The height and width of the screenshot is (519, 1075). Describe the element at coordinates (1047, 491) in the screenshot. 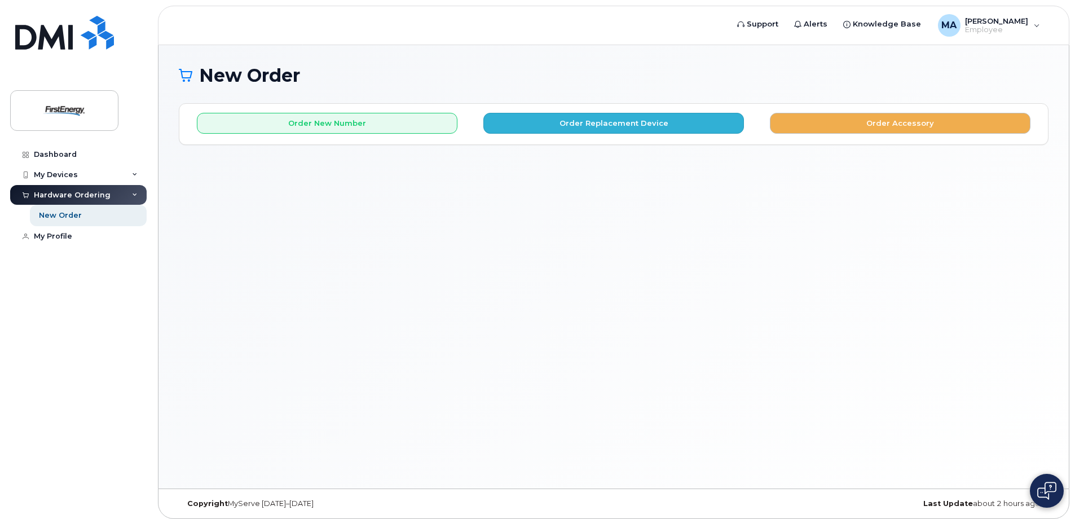

I see `img: Open chat` at that location.